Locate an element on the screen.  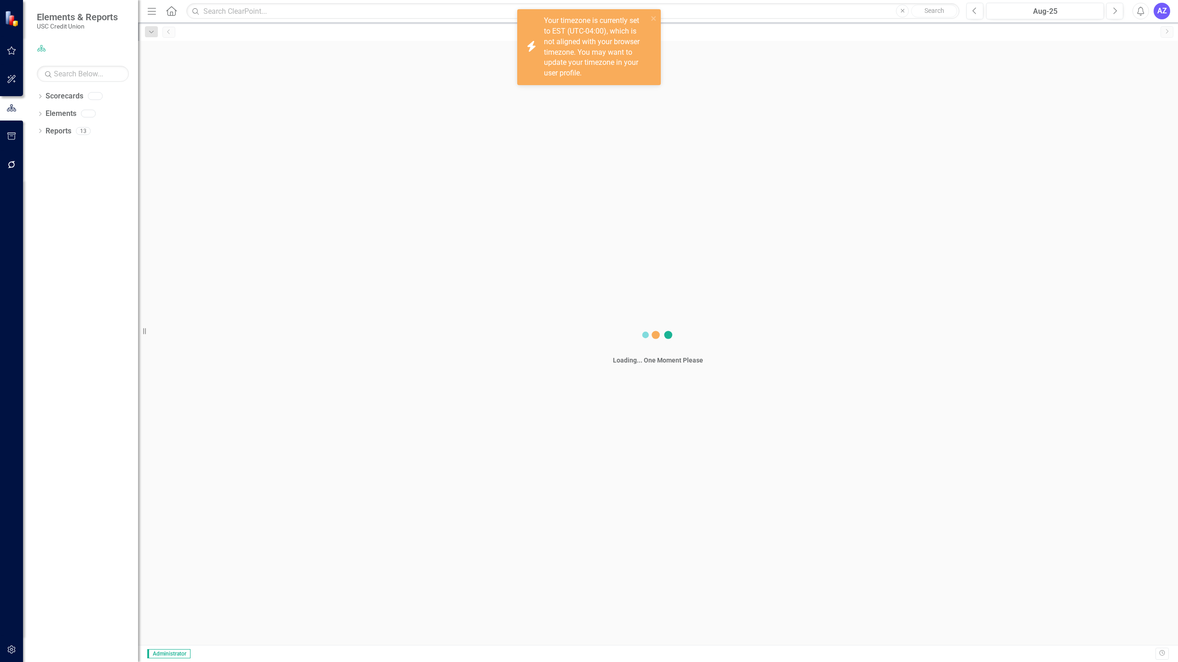
span: Administrator is located at coordinates (169, 654).